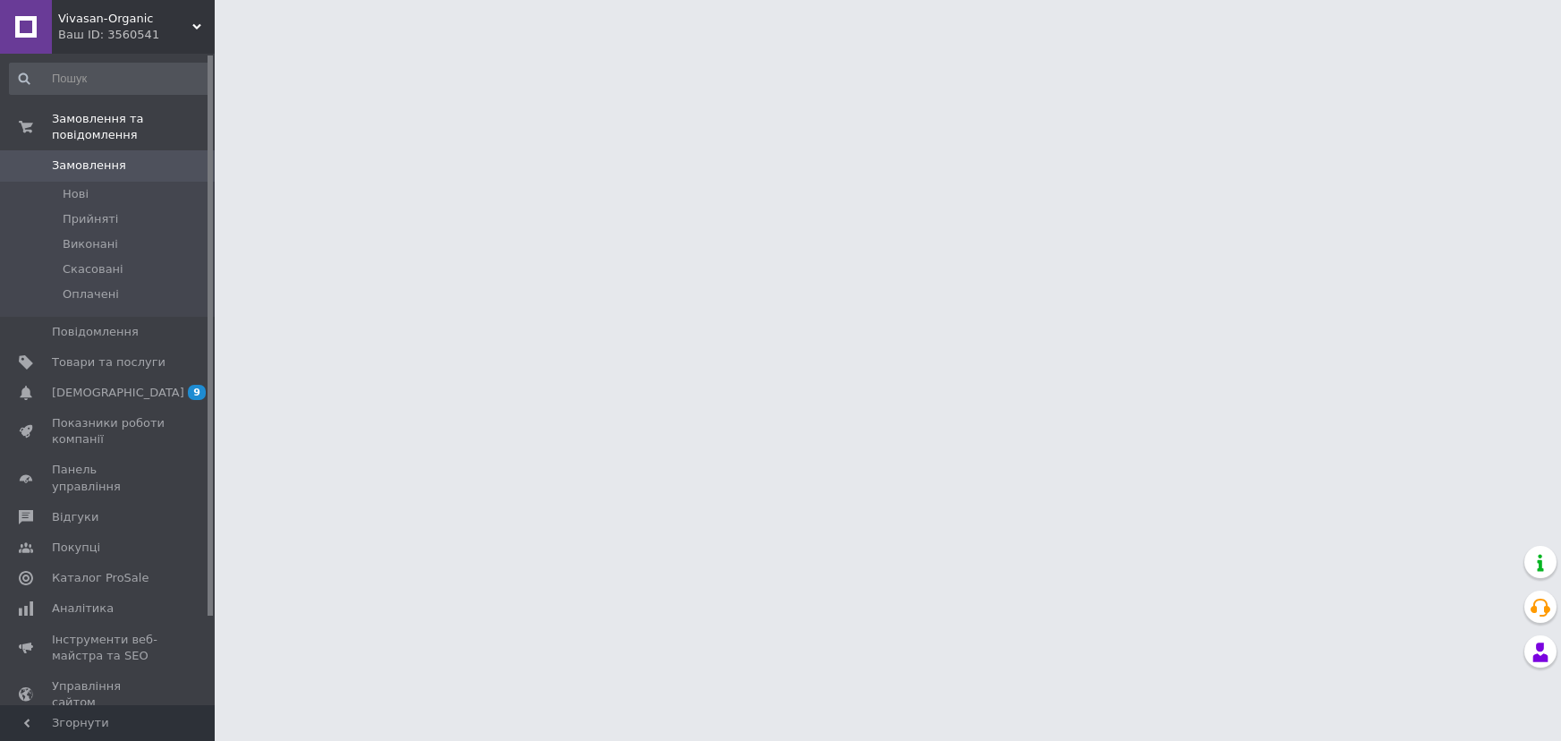  What do you see at coordinates (108, 648) in the screenshot?
I see `span: Інструменти веб-майстра та SEO` at bounding box center [108, 648].